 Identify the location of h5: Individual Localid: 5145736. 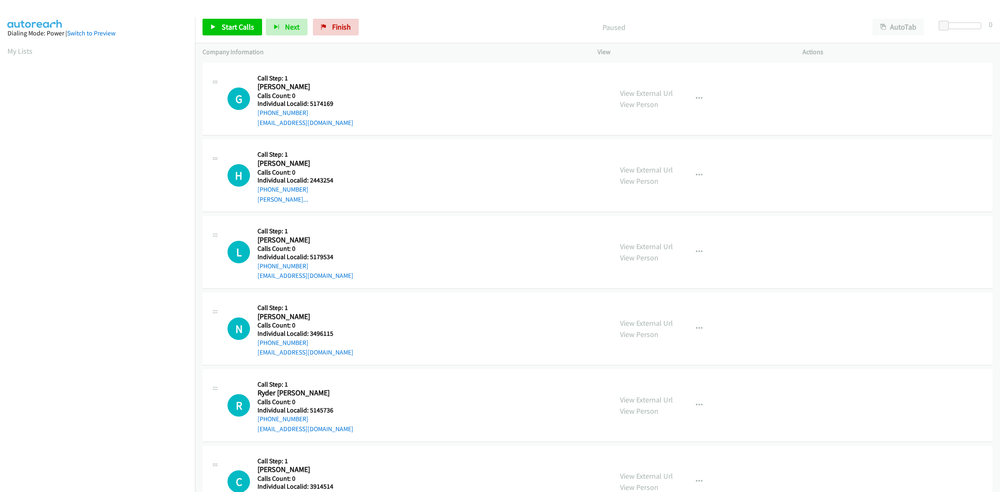
(305, 410).